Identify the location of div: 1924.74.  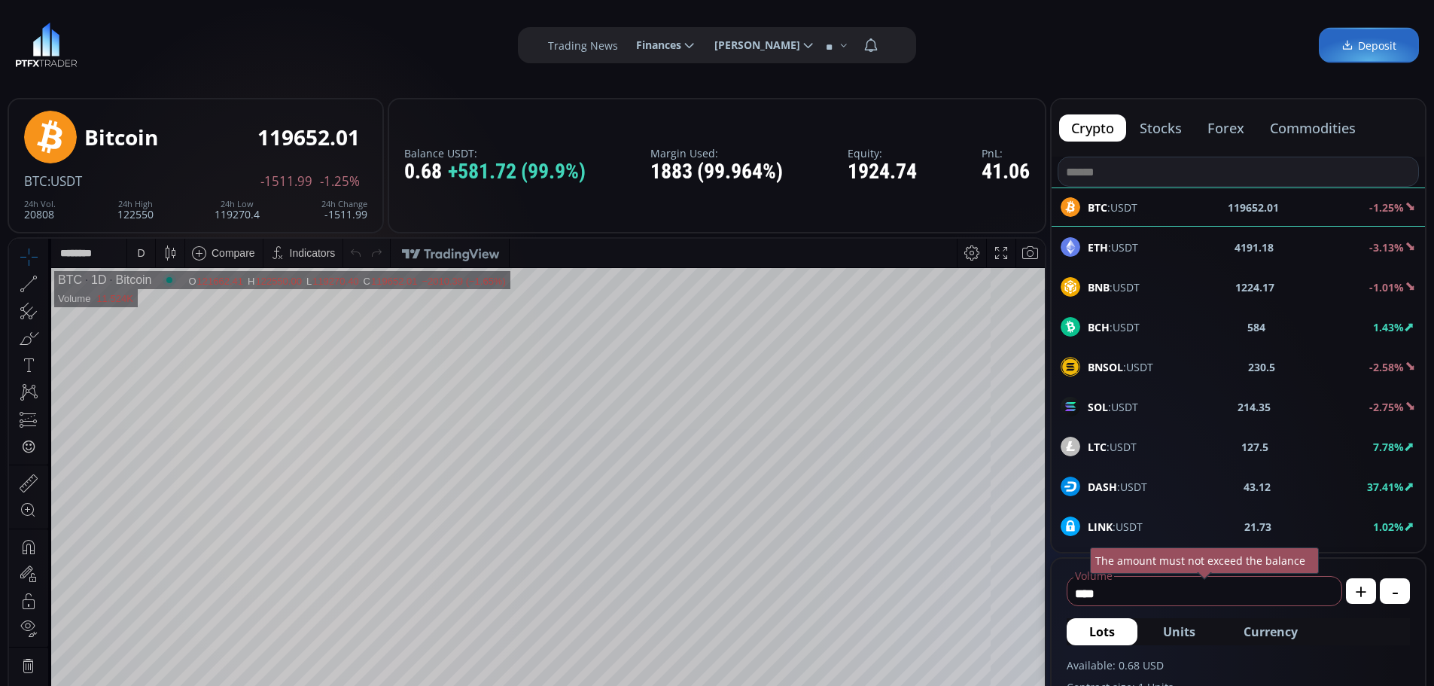
(882, 172).